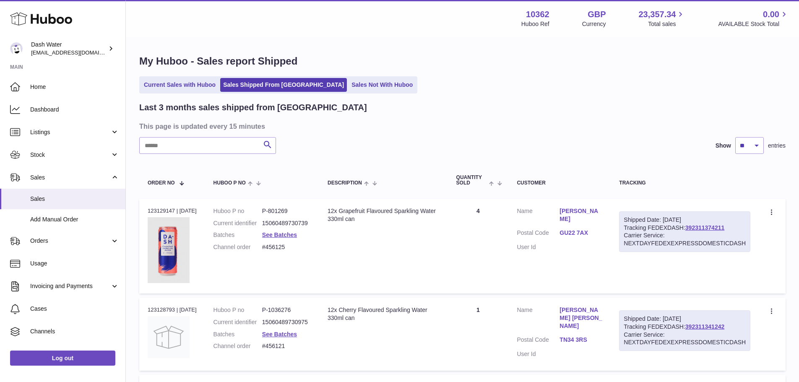  I want to click on dd: #456125, so click(287, 247).